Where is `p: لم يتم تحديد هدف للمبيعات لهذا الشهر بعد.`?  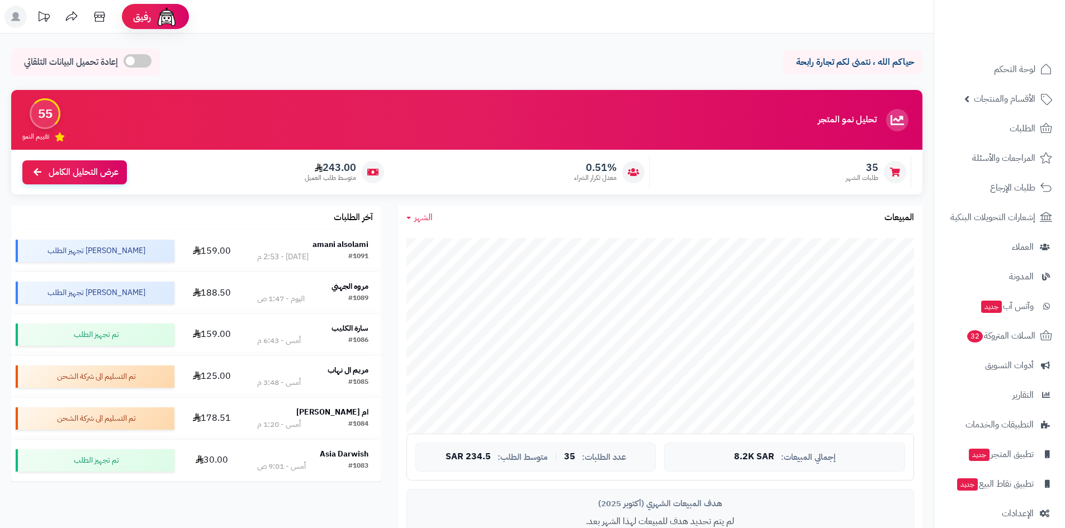 p: لم يتم تحديد هدف للمبيعات لهذا الشهر بعد. is located at coordinates (660, 522).